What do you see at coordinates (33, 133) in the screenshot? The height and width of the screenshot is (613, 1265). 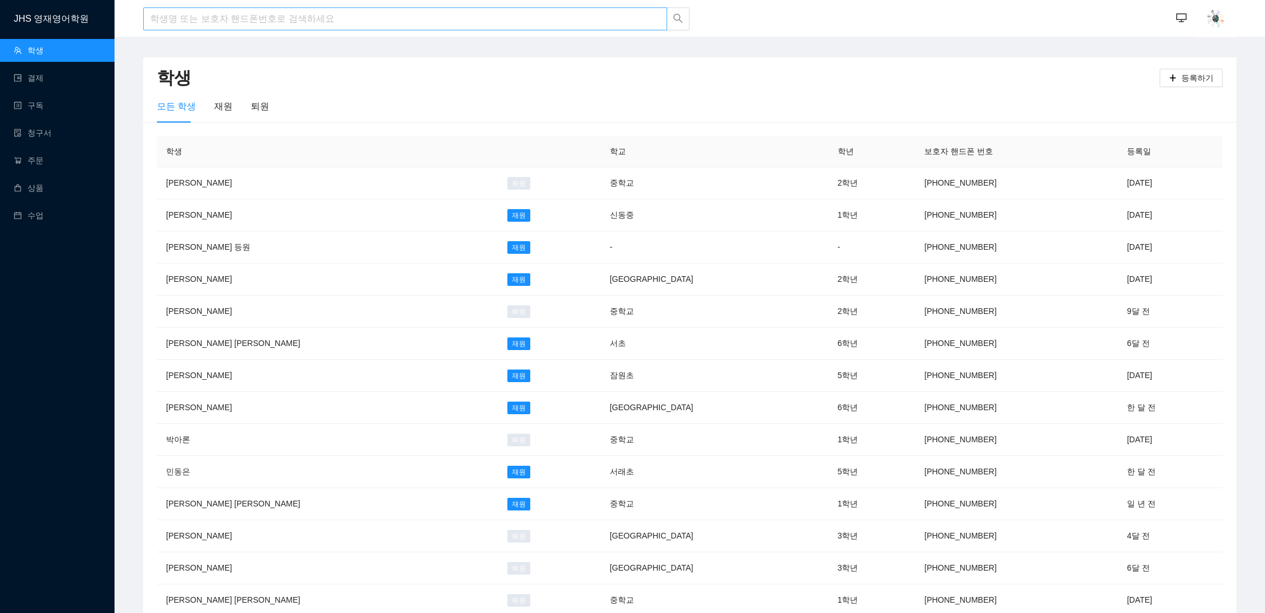 I see `a: file-done청구서` at bounding box center [33, 133].